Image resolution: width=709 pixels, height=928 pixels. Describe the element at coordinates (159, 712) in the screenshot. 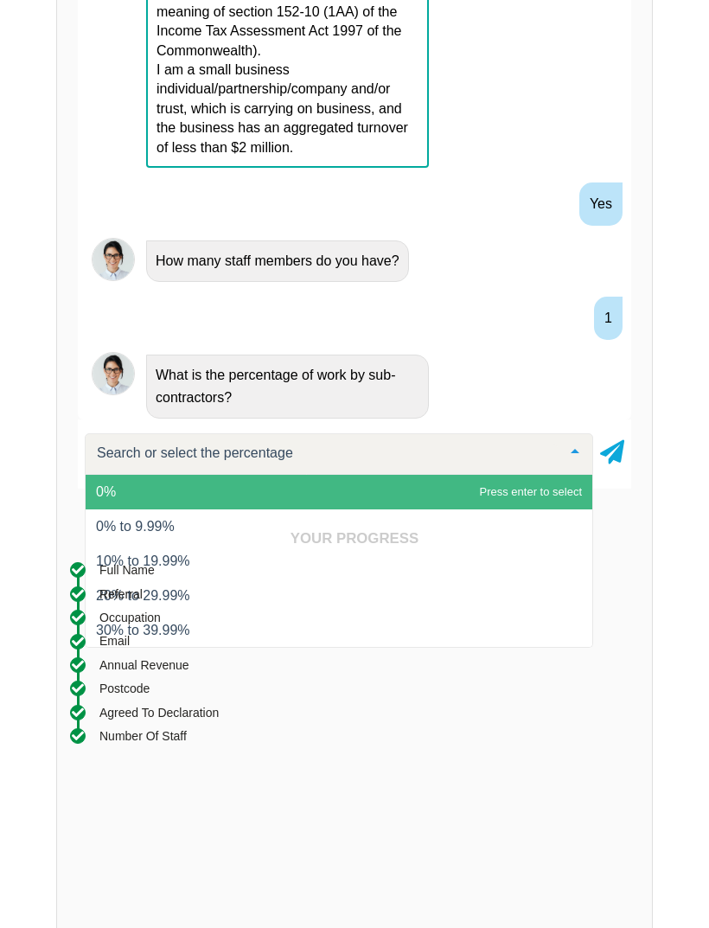

I see `div: Agreed to Declaration` at that location.